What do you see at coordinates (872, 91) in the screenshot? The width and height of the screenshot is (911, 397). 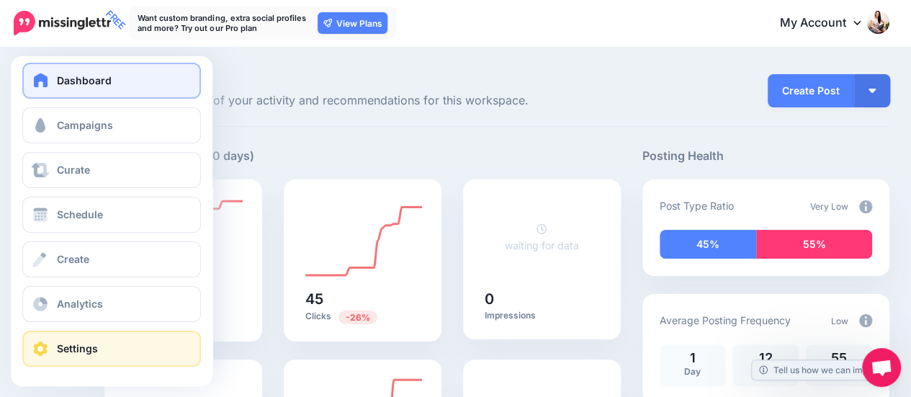 I see `img: arrow-down-white.png` at bounding box center [872, 91].